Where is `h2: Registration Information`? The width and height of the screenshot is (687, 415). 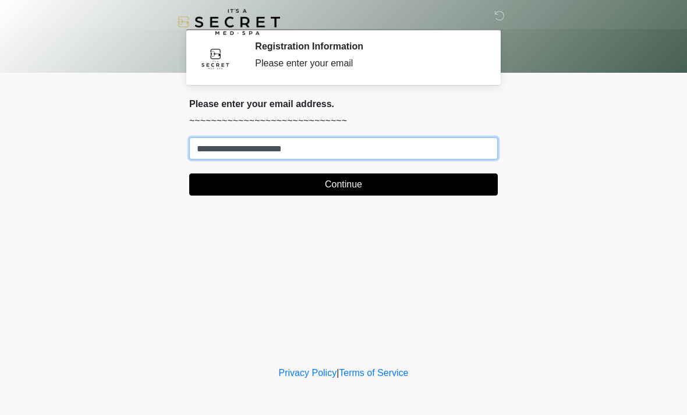
h2: Registration Information is located at coordinates (367, 46).